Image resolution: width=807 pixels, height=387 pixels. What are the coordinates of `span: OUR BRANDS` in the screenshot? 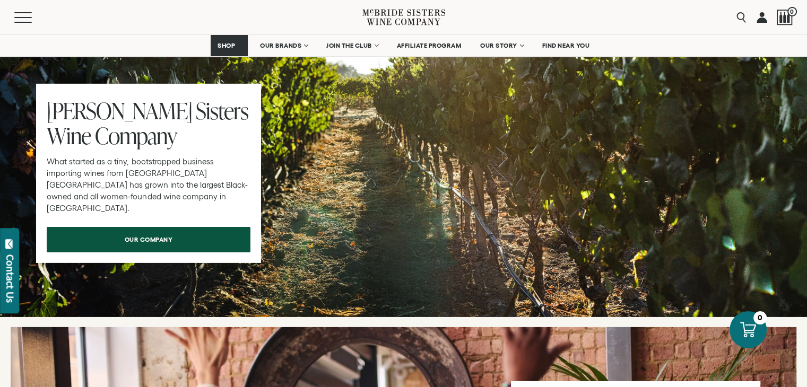 It's located at (281, 46).